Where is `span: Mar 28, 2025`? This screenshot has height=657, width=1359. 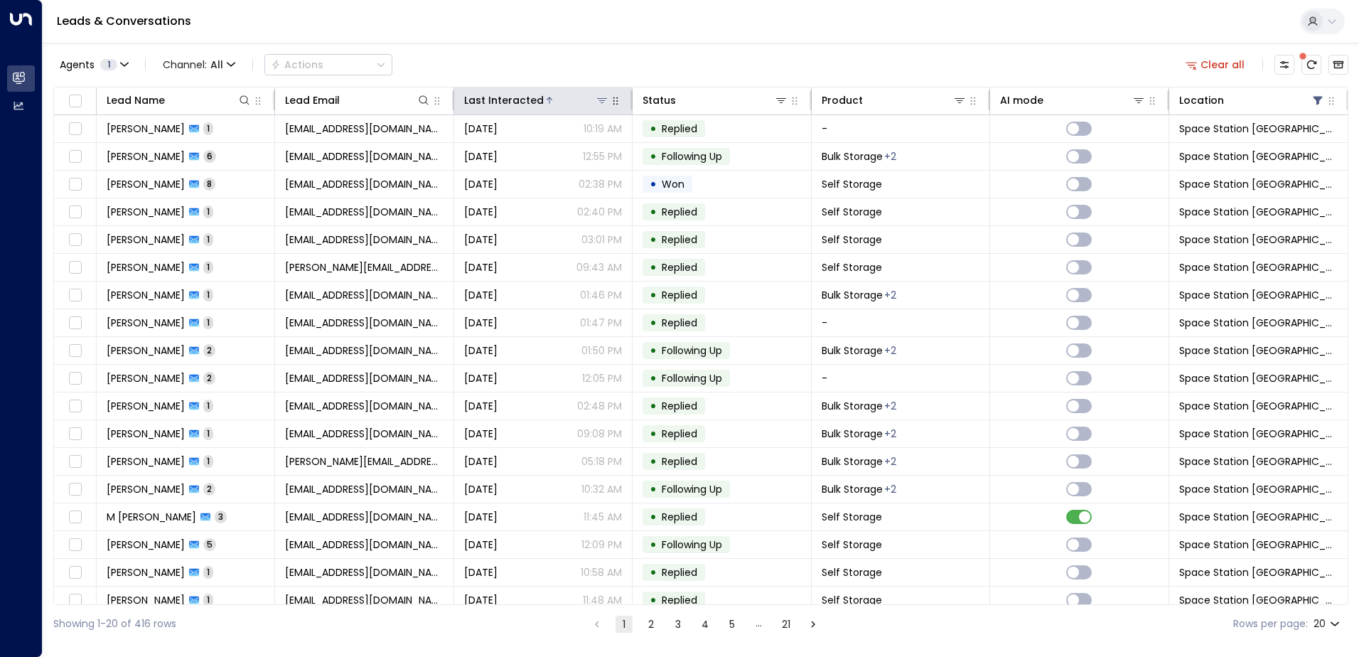 span: Mar 28, 2025 is located at coordinates (480, 267).